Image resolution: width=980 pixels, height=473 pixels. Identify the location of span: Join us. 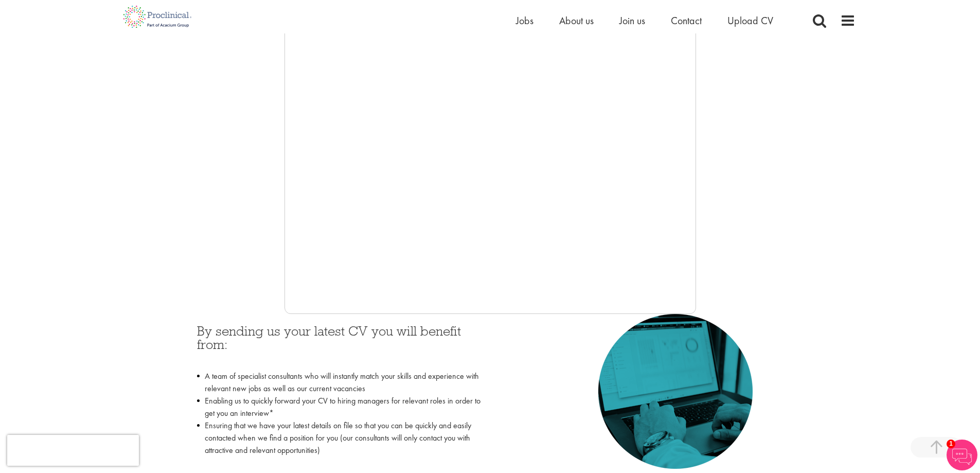
(633, 21).